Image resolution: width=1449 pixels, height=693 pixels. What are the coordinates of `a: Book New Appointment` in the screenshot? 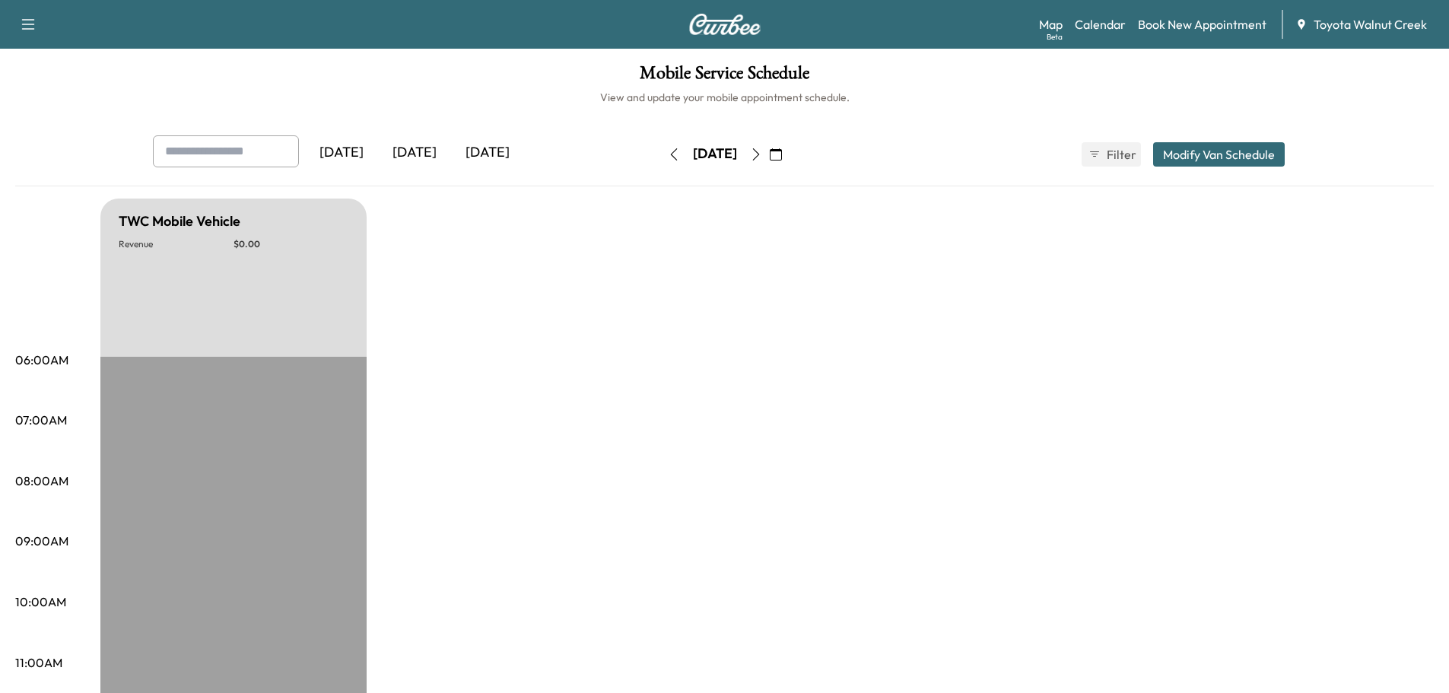 It's located at (1201, 24).